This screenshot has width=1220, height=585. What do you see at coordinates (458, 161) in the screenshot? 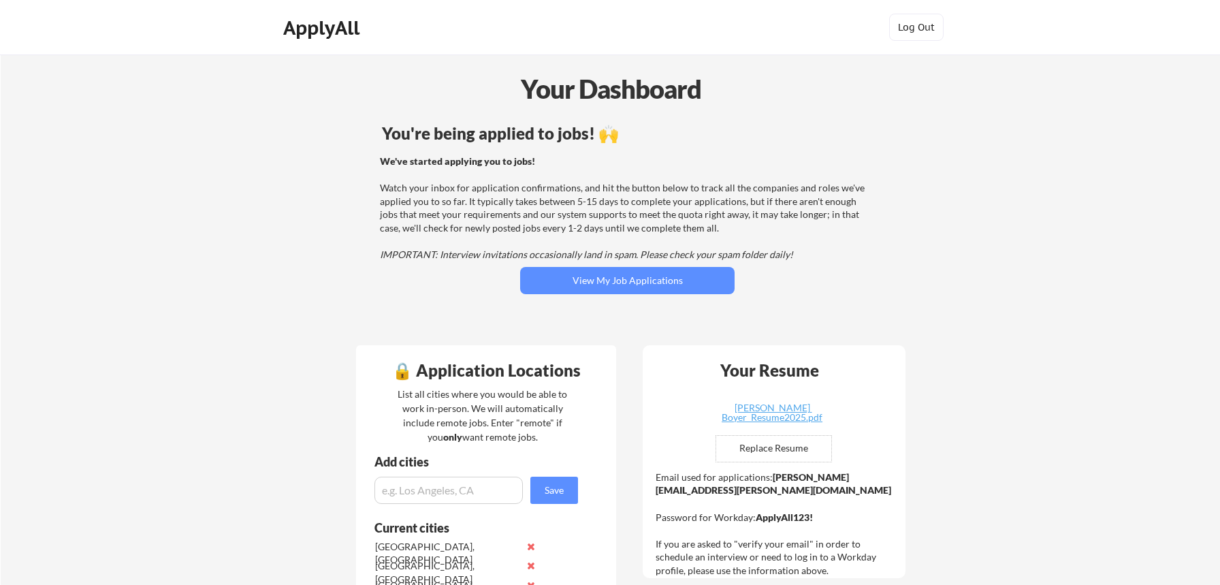
I see `strong: We've started applying you to jobs!` at bounding box center [458, 161].